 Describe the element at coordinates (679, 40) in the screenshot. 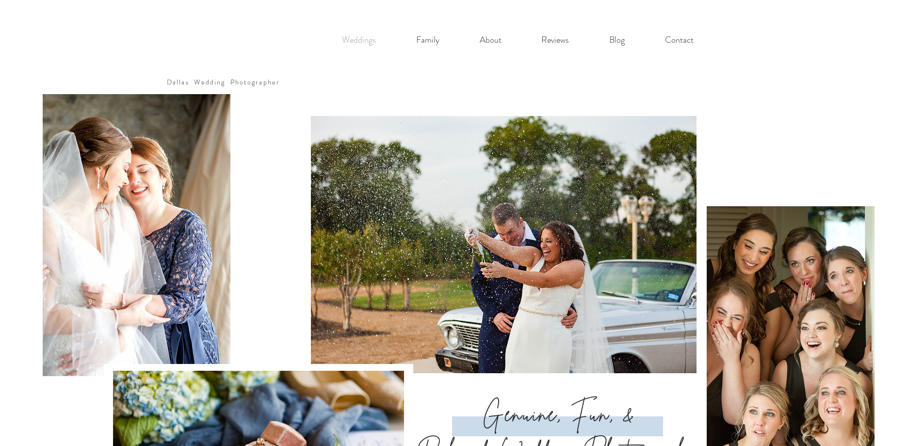

I see `p: Contact` at that location.